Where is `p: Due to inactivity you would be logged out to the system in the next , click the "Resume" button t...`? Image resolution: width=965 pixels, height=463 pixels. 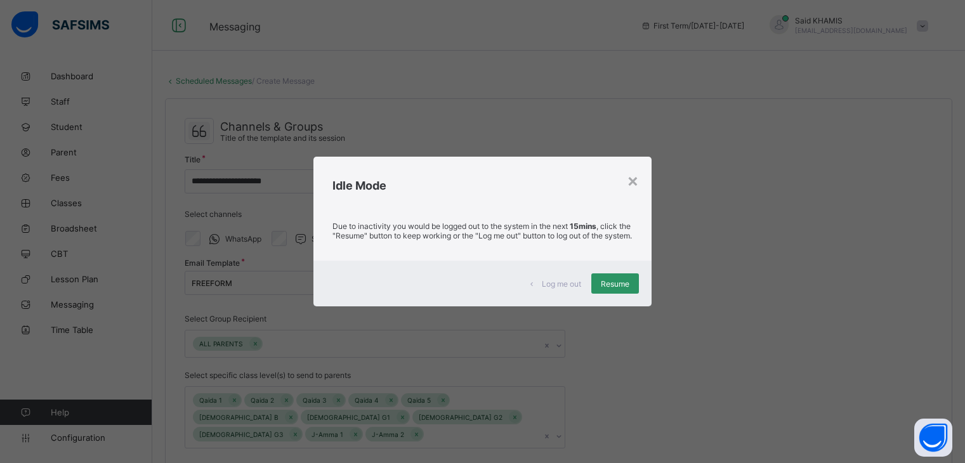 p: Due to inactivity you would be logged out to the system in the next , click the "Resume" button t... is located at coordinates (482, 231).